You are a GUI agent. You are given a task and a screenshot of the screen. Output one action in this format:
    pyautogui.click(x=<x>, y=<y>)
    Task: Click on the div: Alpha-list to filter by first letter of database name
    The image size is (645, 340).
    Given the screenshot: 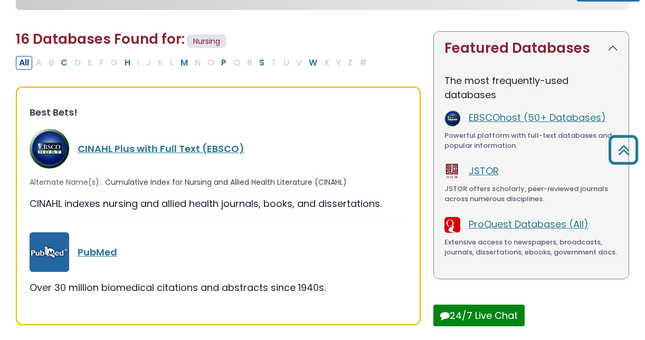 What is the action you would take?
    pyautogui.click(x=193, y=62)
    